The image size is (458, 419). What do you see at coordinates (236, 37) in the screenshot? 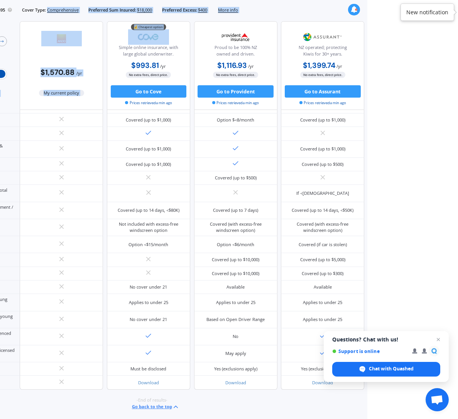
I see `img: Provident.png` at bounding box center [236, 37].